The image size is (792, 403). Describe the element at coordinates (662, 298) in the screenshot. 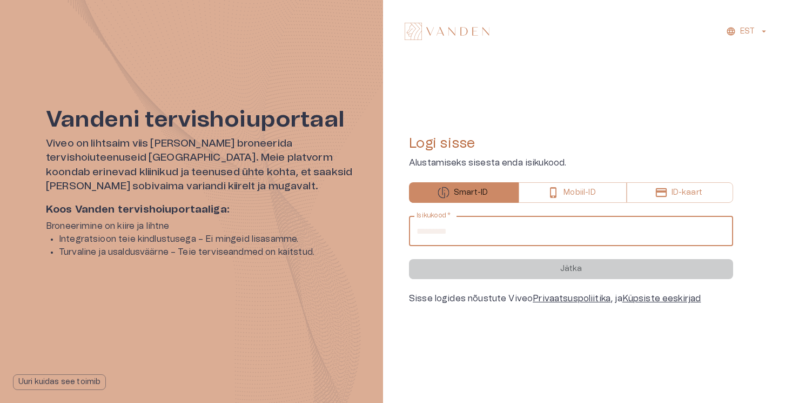

I see `a: Küpsiste eeskirjad` at that location.